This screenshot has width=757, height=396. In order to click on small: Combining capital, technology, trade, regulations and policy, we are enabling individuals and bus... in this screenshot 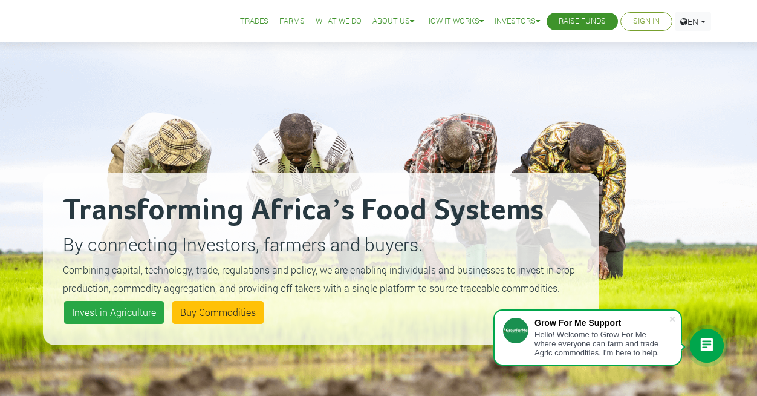, I will do `click(319, 278)`.